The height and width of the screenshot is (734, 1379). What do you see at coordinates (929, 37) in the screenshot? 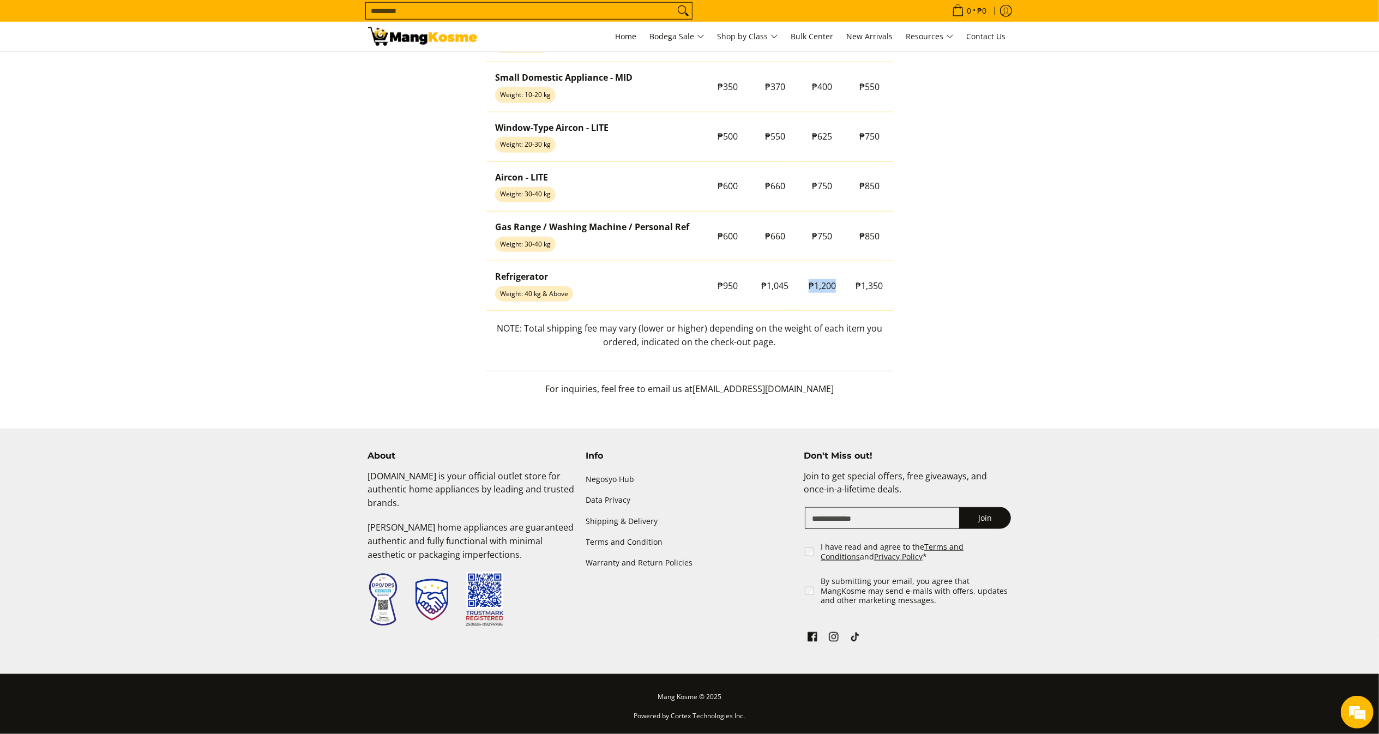
I see `a: Resources` at bounding box center [929, 37].